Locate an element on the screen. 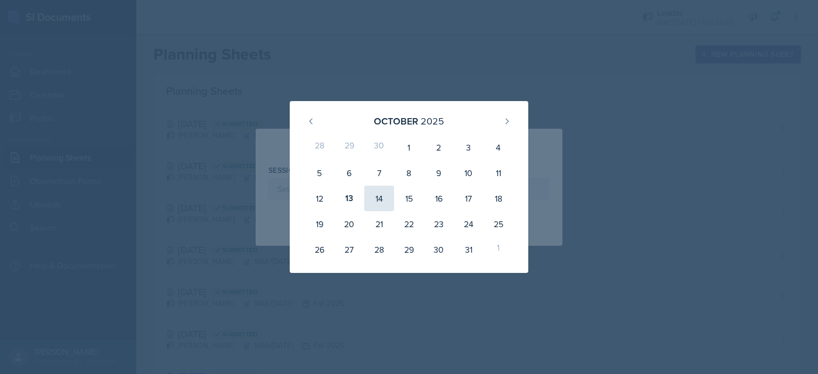 Image resolution: width=818 pixels, height=374 pixels. div: 11 is located at coordinates (498, 173).